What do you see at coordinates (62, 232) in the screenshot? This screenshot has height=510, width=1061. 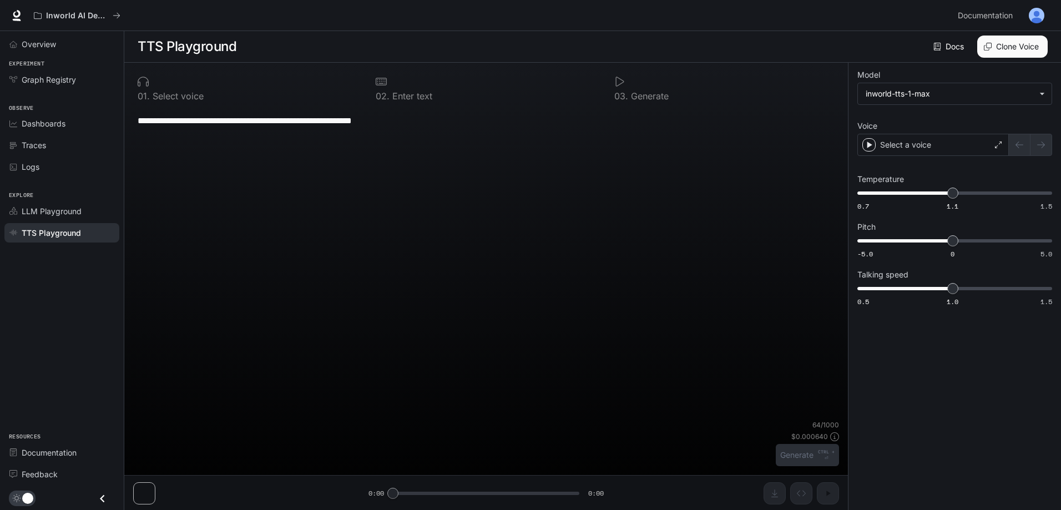 I see `a: TTS Playground` at bounding box center [62, 232].